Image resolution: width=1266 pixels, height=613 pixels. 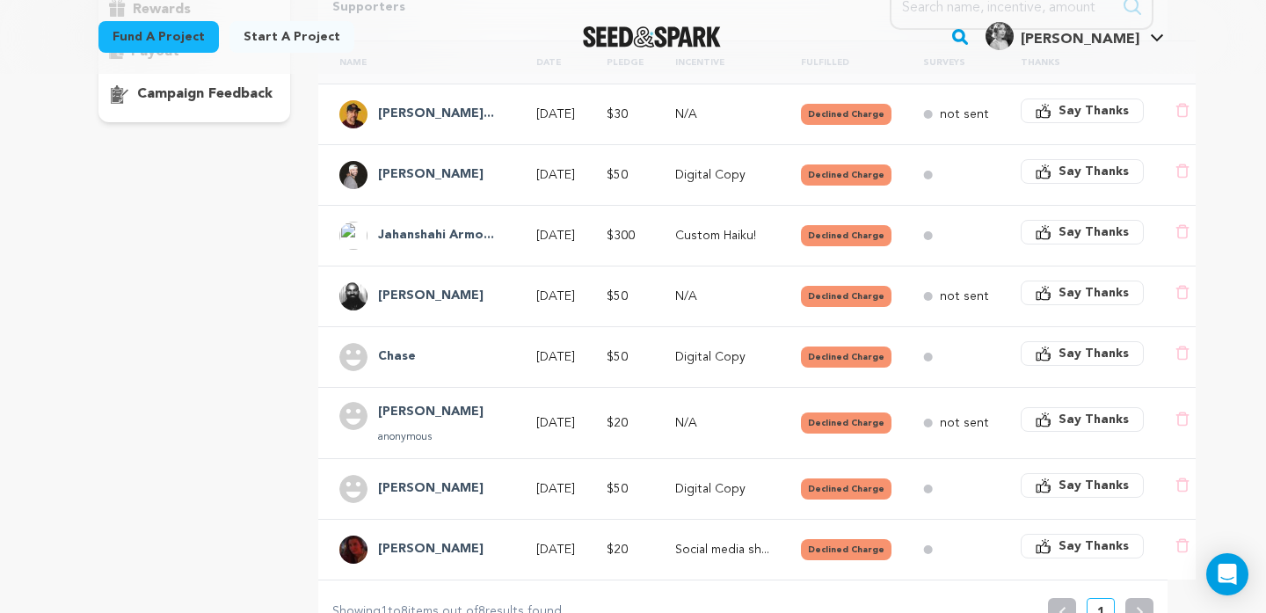 What do you see at coordinates (158, 37) in the screenshot?
I see `a: Fund a project` at bounding box center [158, 37].